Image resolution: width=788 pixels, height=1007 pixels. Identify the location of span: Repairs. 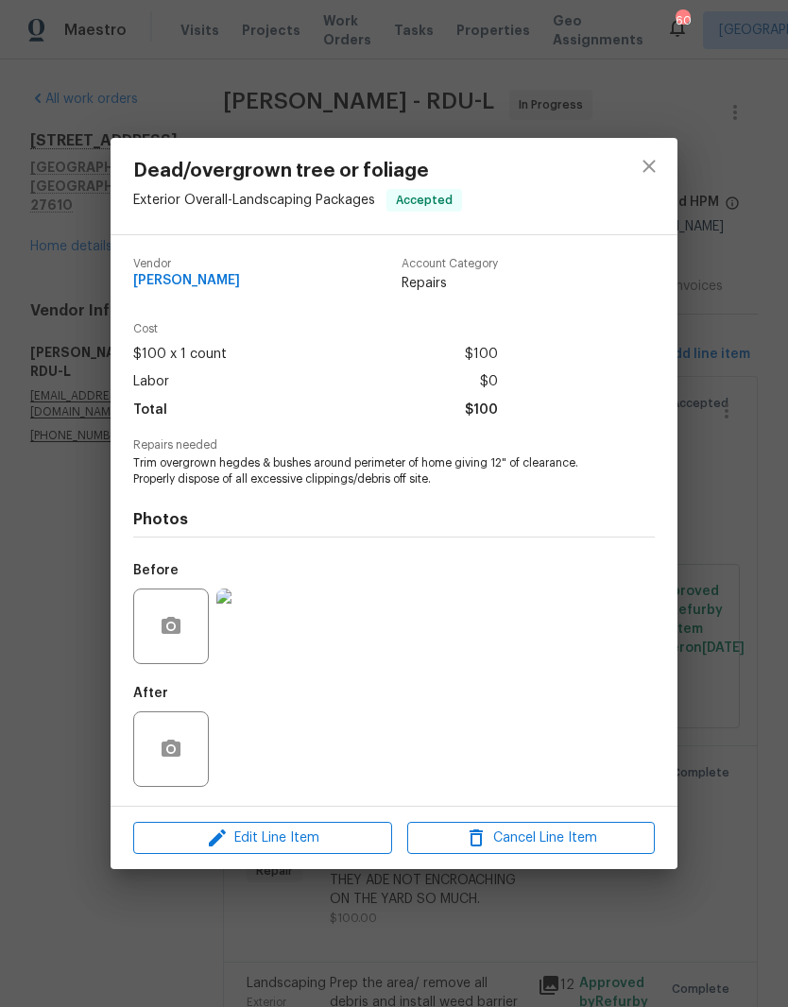
(450, 283).